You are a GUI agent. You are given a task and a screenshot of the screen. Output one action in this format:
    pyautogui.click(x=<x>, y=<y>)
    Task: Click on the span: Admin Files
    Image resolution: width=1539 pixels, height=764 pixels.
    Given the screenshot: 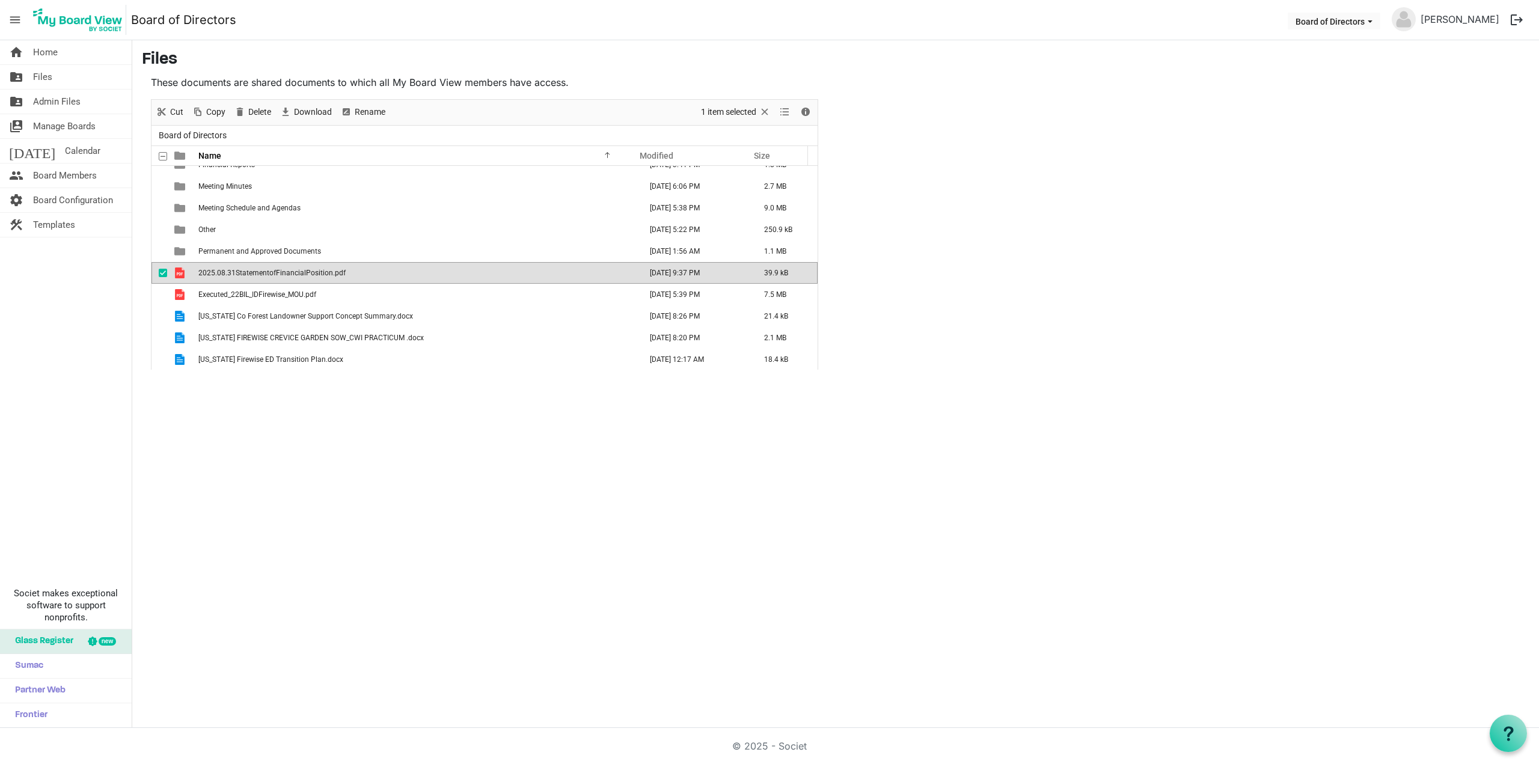 What is the action you would take?
    pyautogui.click(x=56, y=102)
    